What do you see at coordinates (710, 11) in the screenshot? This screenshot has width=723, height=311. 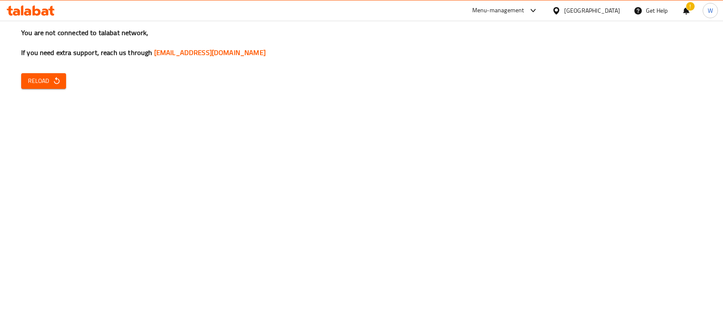 I see `span: W` at bounding box center [710, 11].